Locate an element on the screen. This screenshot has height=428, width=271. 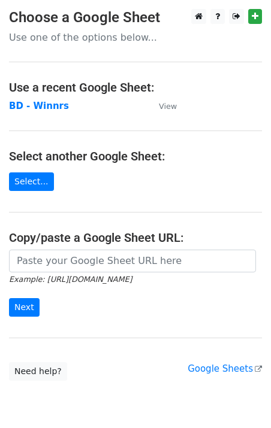
a: Need help? is located at coordinates (38, 371).